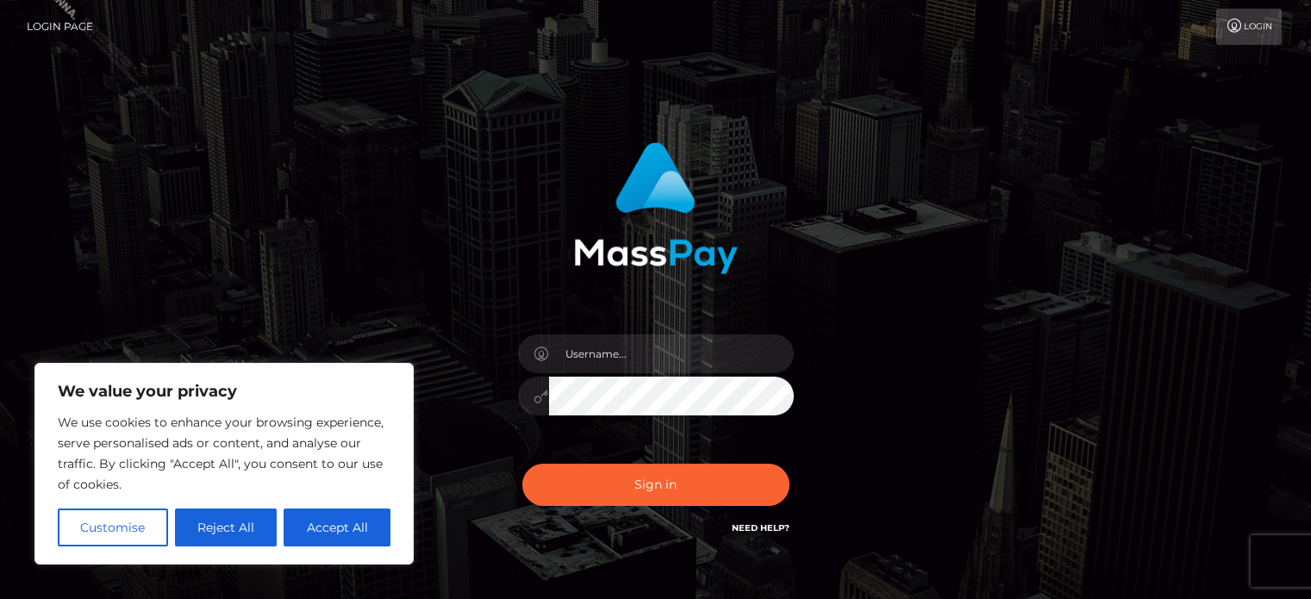 The image size is (1311, 599). What do you see at coordinates (224, 453) in the screenshot?
I see `p: We use cookies to enhance your browsing experience, serve personalised ads or content, and analys...` at bounding box center [224, 453].